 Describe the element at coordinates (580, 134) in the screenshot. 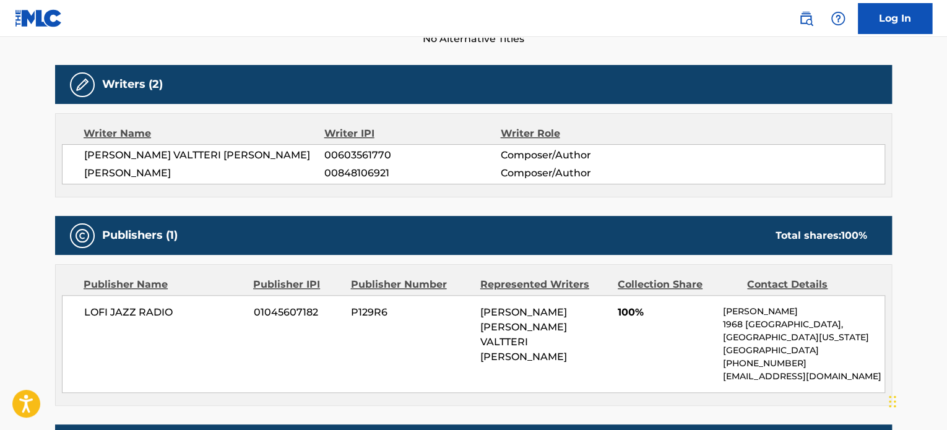

I see `div: Writer Role` at that location.